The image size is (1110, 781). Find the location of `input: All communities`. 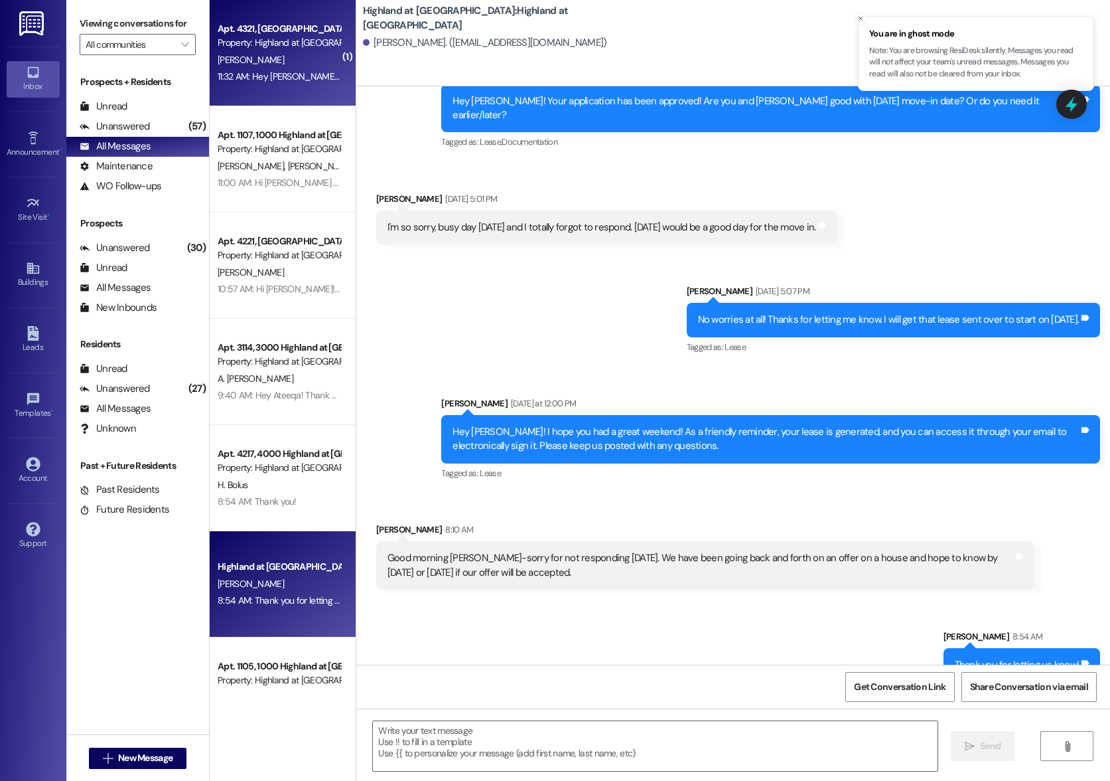

input: All communities is located at coordinates (130, 44).